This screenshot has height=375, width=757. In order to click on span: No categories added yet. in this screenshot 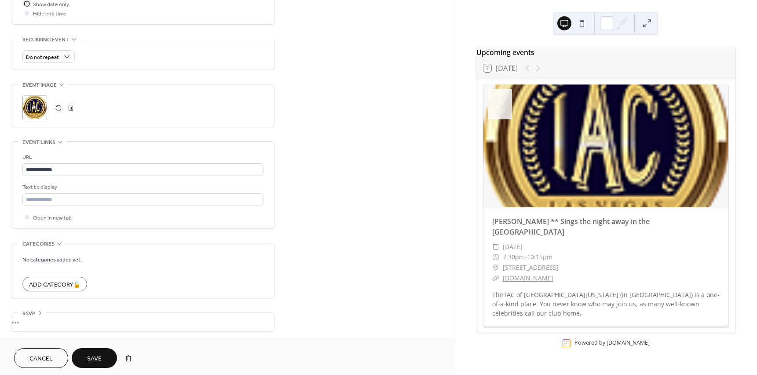, I will do `click(52, 259)`.